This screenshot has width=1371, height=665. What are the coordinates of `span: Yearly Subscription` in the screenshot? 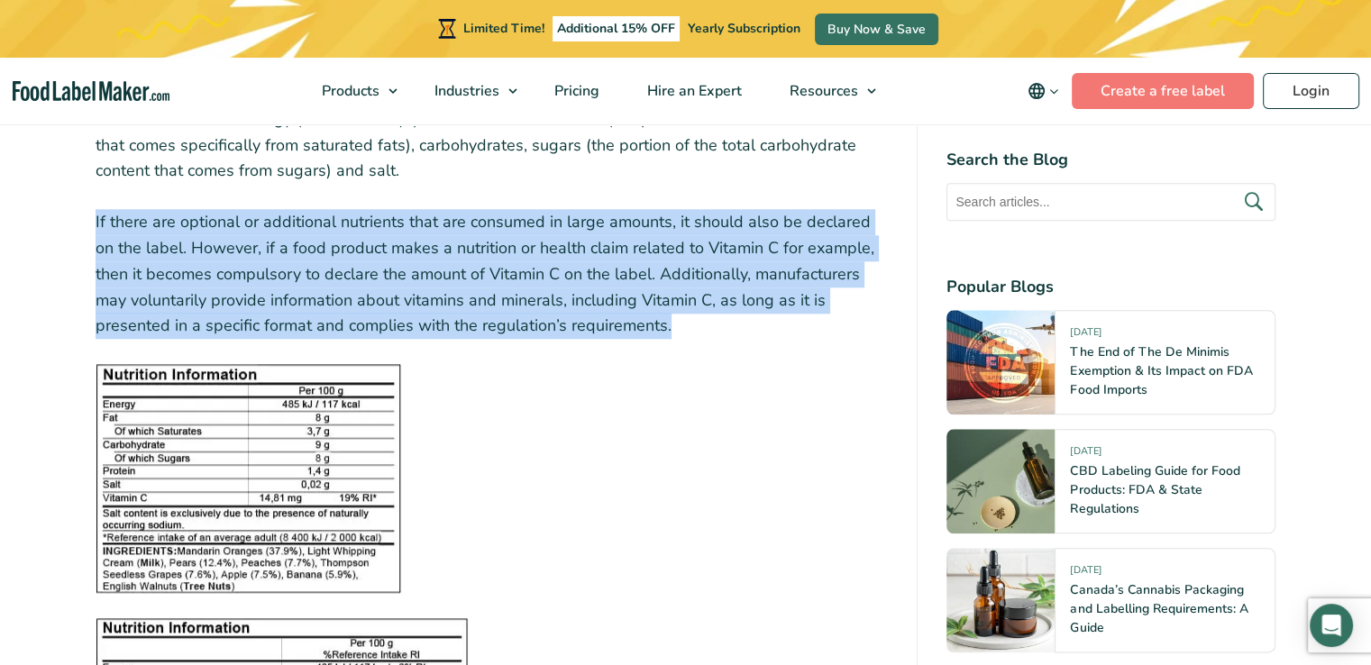 It's located at (743, 28).